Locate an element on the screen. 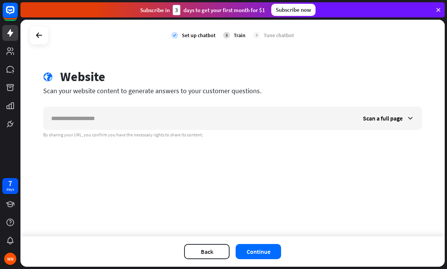 The image size is (447, 269). div: days is located at coordinates (10, 190).